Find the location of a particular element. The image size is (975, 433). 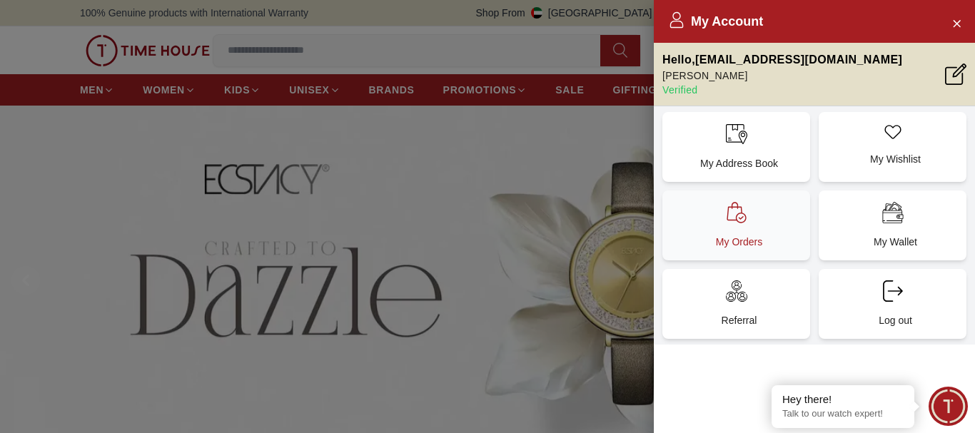

p: Verified is located at coordinates (782, 90).